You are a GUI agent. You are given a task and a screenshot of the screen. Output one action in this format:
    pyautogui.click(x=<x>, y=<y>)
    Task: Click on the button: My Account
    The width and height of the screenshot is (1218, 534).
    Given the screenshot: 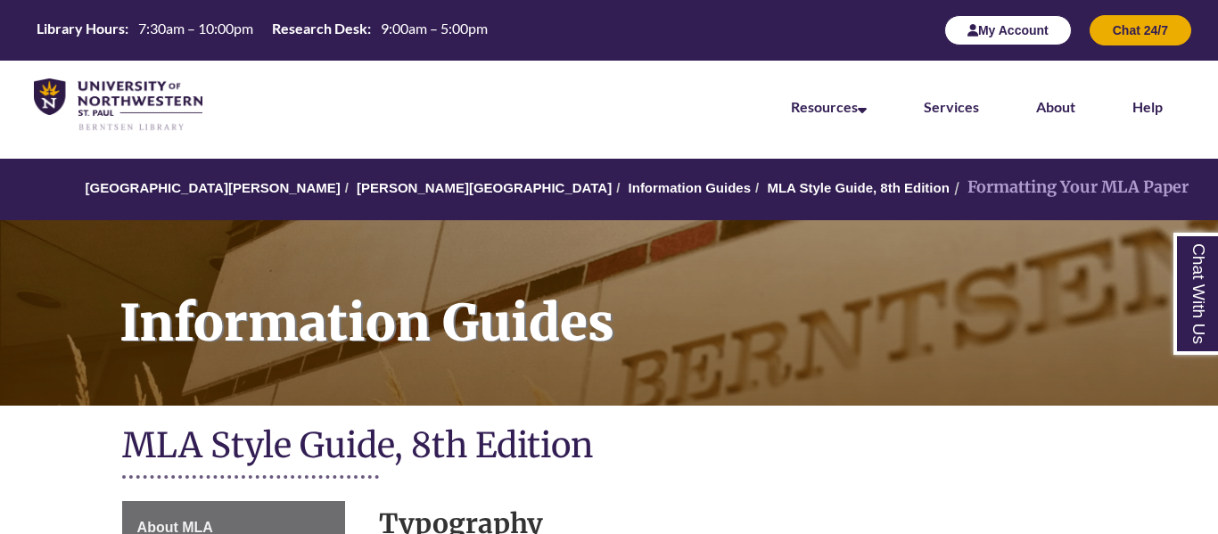 What is the action you would take?
    pyautogui.click(x=1007, y=30)
    